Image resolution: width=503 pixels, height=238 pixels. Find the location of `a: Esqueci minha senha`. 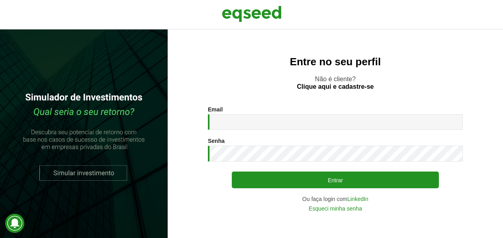

a: Esqueci minha senha is located at coordinates (335, 208).